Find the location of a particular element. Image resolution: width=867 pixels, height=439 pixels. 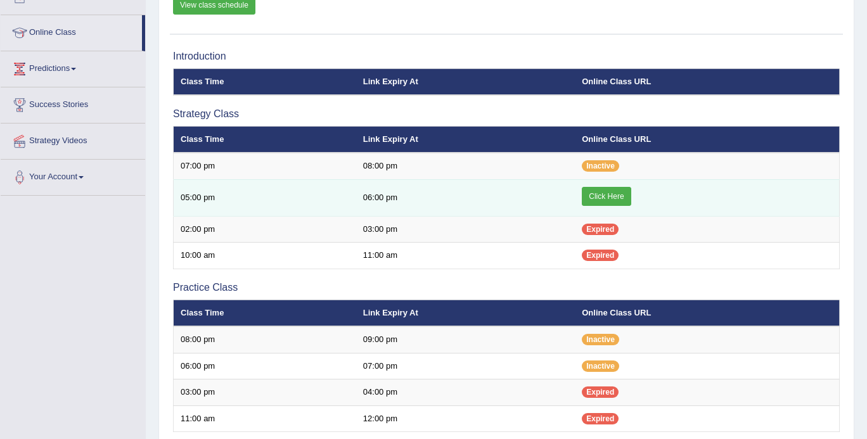

td: 12:00 pm is located at coordinates (465, 419).